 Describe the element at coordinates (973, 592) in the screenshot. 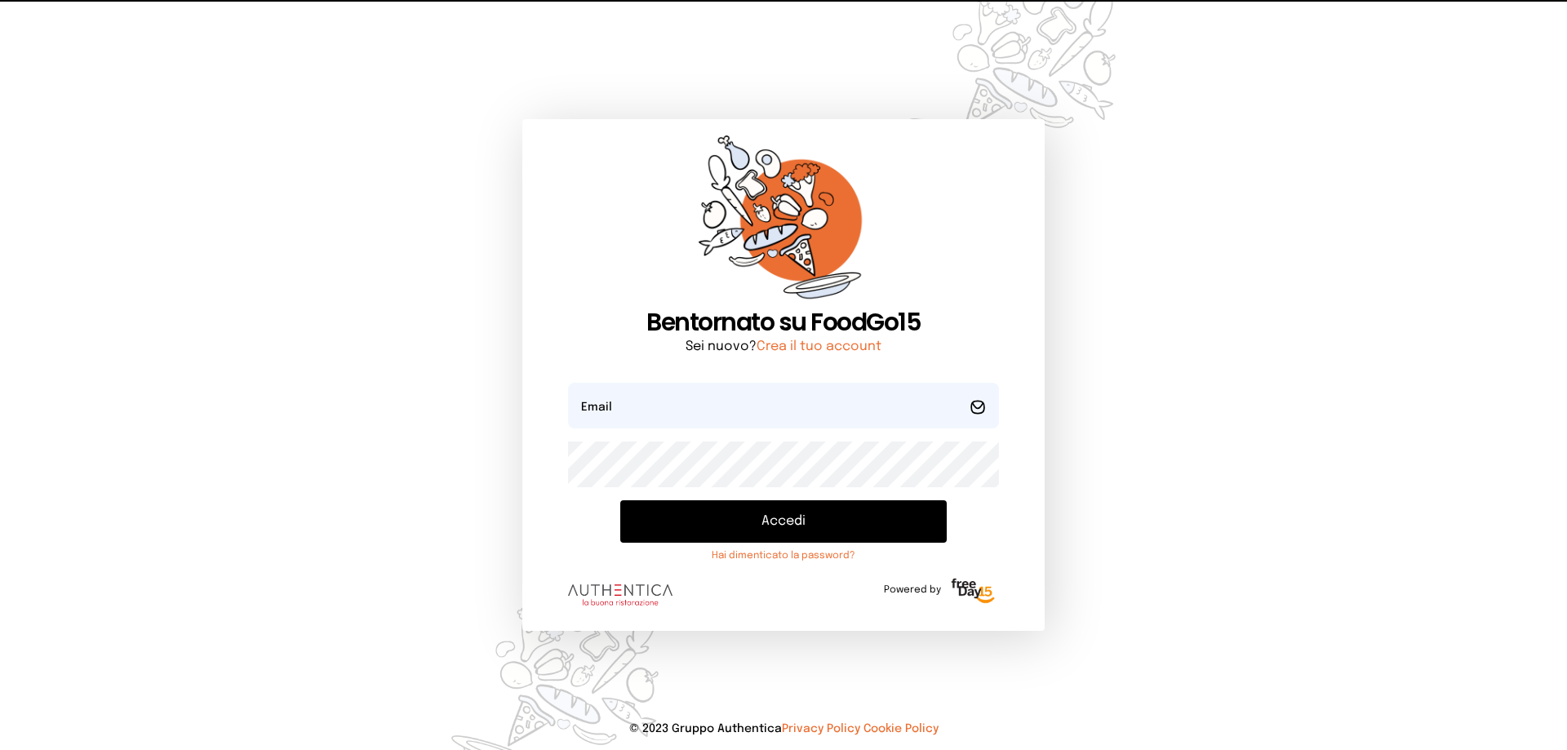

I see `img: logo-freeday.3e08031.png` at that location.